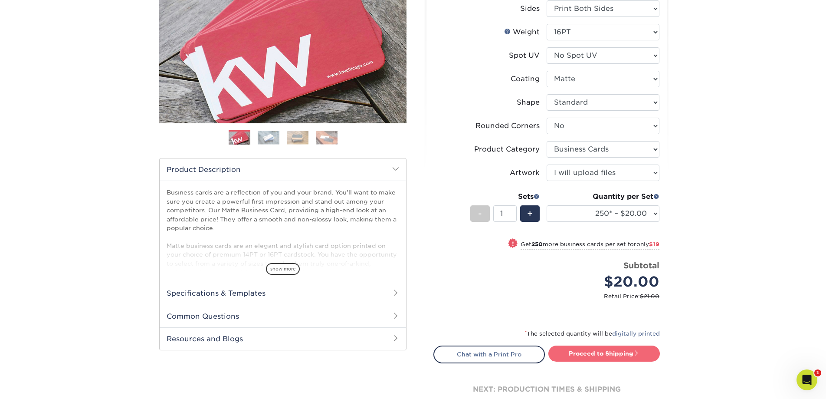 This screenshot has width=826, height=399. I want to click on div: Product Category, so click(507, 149).